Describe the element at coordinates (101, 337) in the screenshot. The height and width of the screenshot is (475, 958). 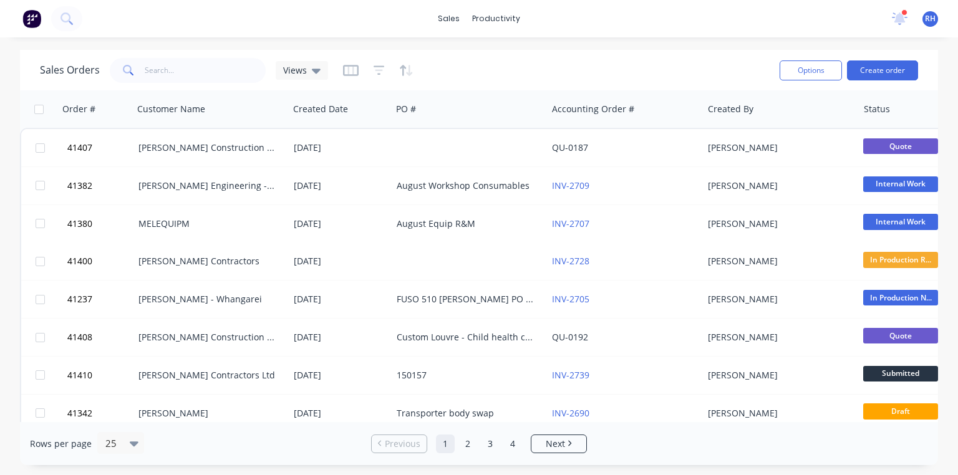
I see `button: 41408` at that location.